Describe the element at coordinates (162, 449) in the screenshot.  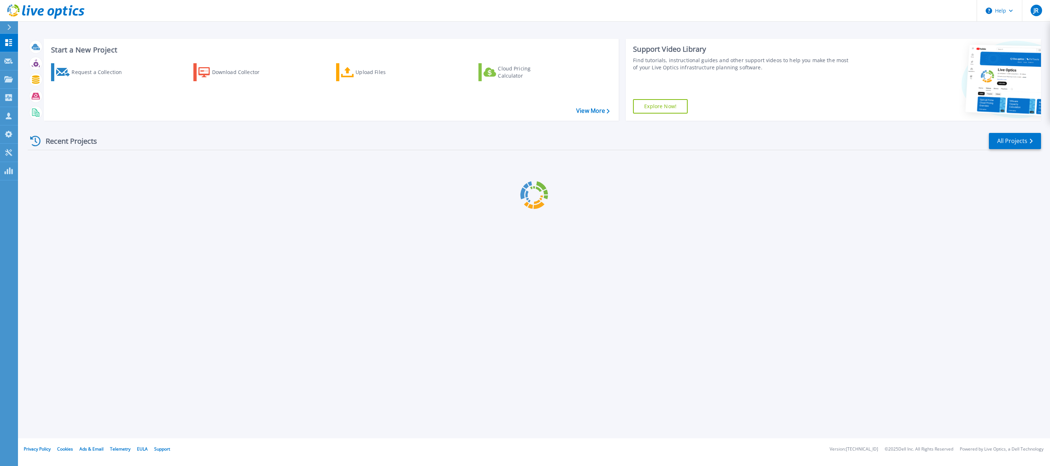
I see `a: Support` at that location.